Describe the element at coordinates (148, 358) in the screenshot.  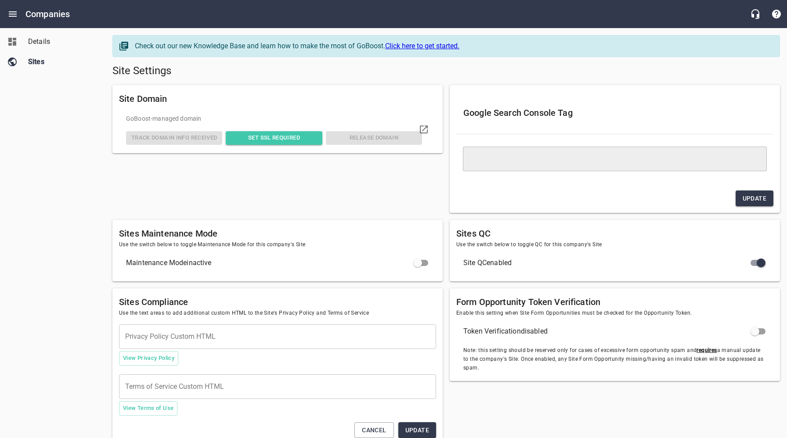
I see `span: View Privacy Policy` at that location.